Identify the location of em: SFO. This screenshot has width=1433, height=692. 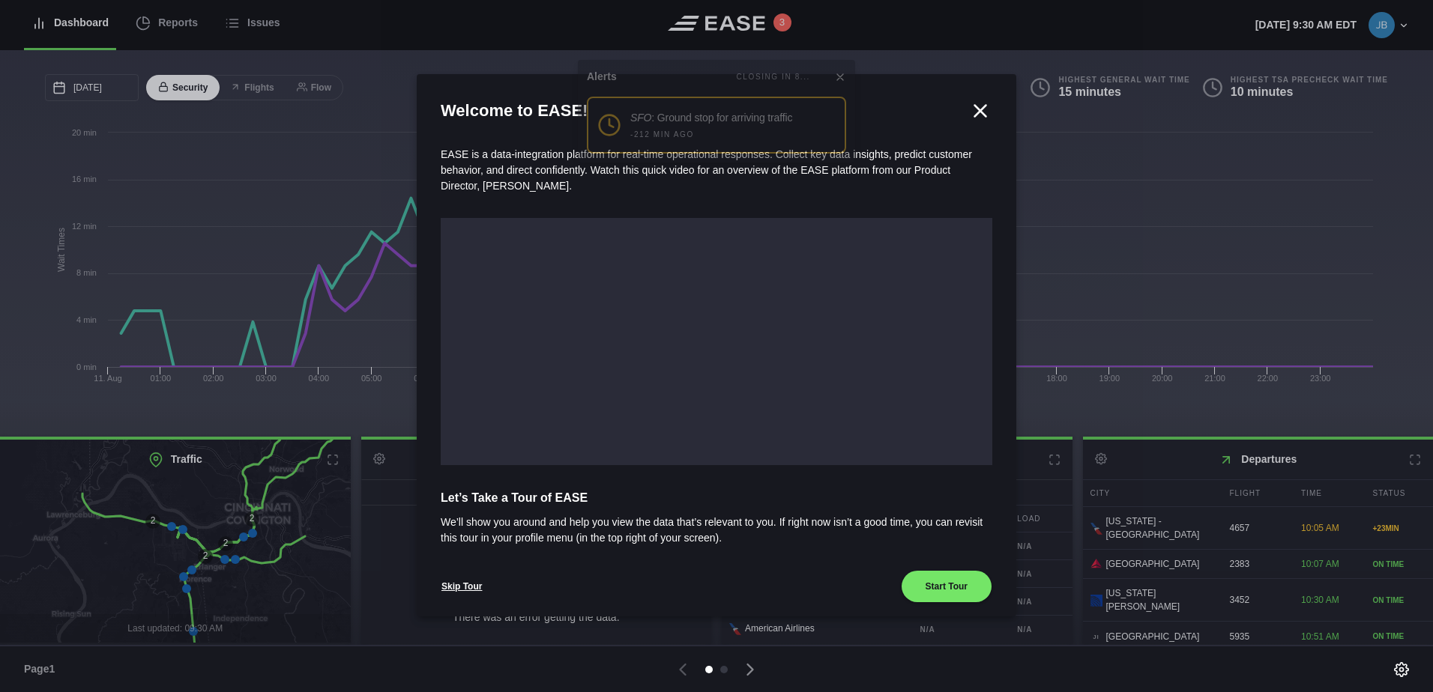
(641, 118).